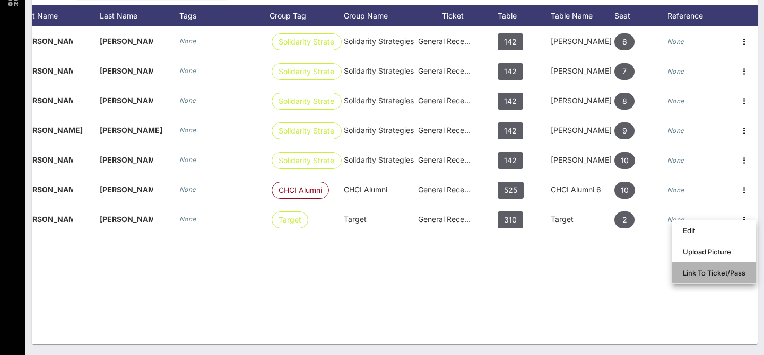 This screenshot has width=764, height=355. I want to click on div: Table Name, so click(582, 16).